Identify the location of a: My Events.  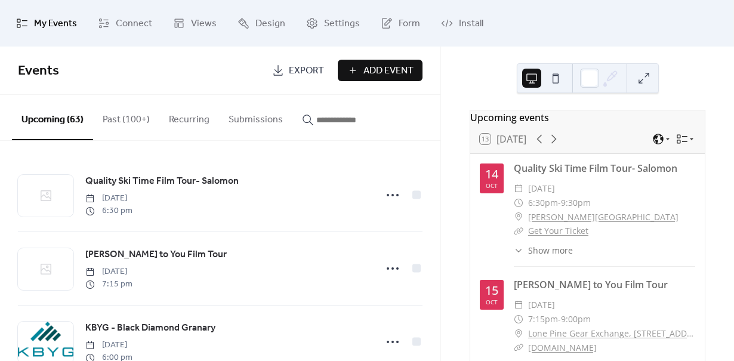
(47, 23).